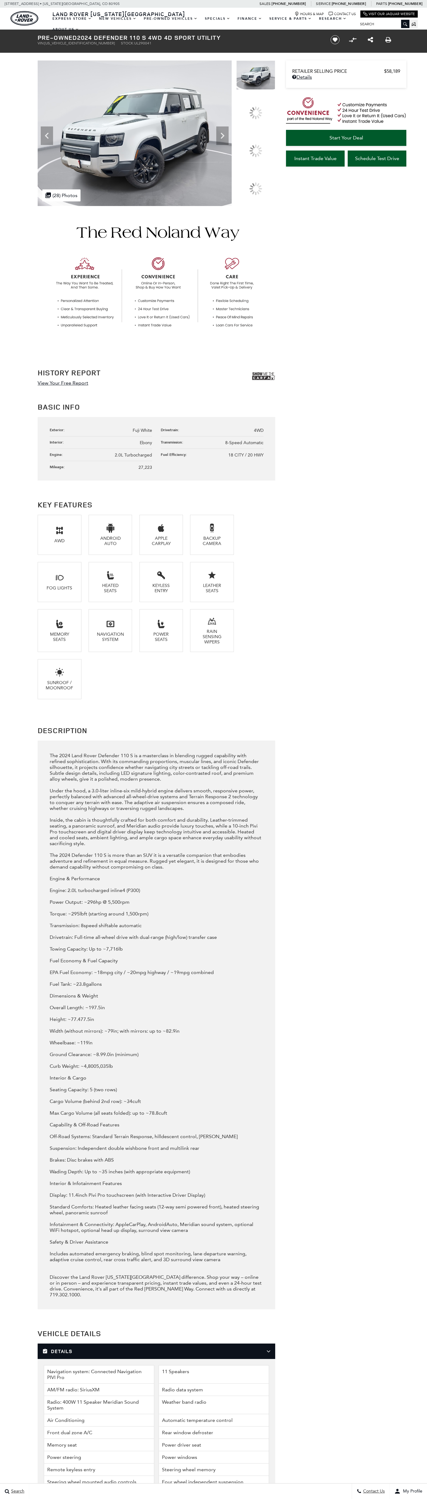 The image size is (427, 1499). Describe the element at coordinates (156, 1025) in the screenshot. I see `div: The 2024 Land Rover Defender 110 S is a masterclass in blending rugged capability with refined so...` at that location.